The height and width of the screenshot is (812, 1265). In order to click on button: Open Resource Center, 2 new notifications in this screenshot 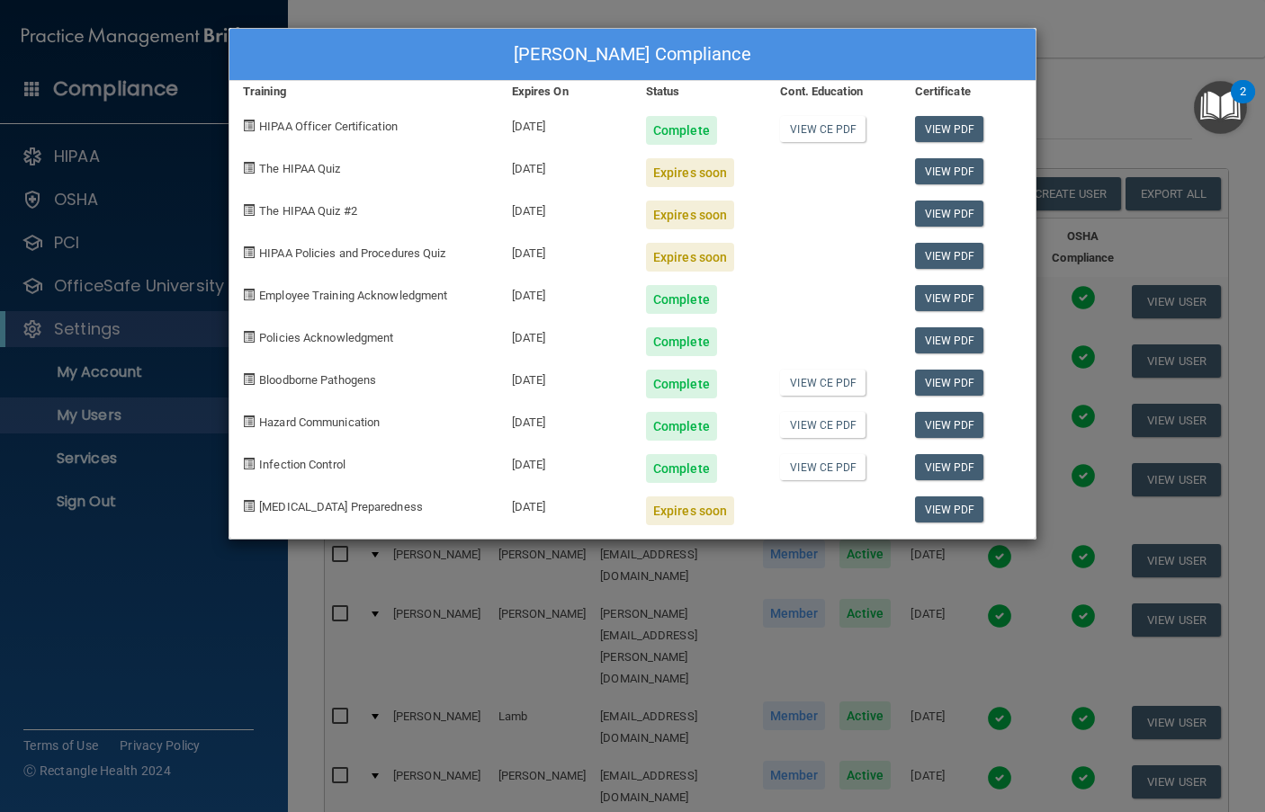, I will do `click(1220, 107)`.